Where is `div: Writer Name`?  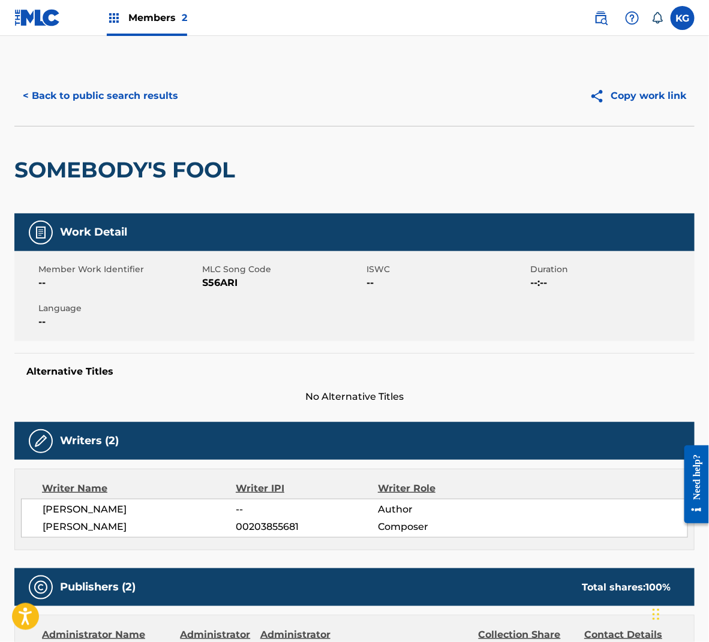
div: Writer Name is located at coordinates (138, 489).